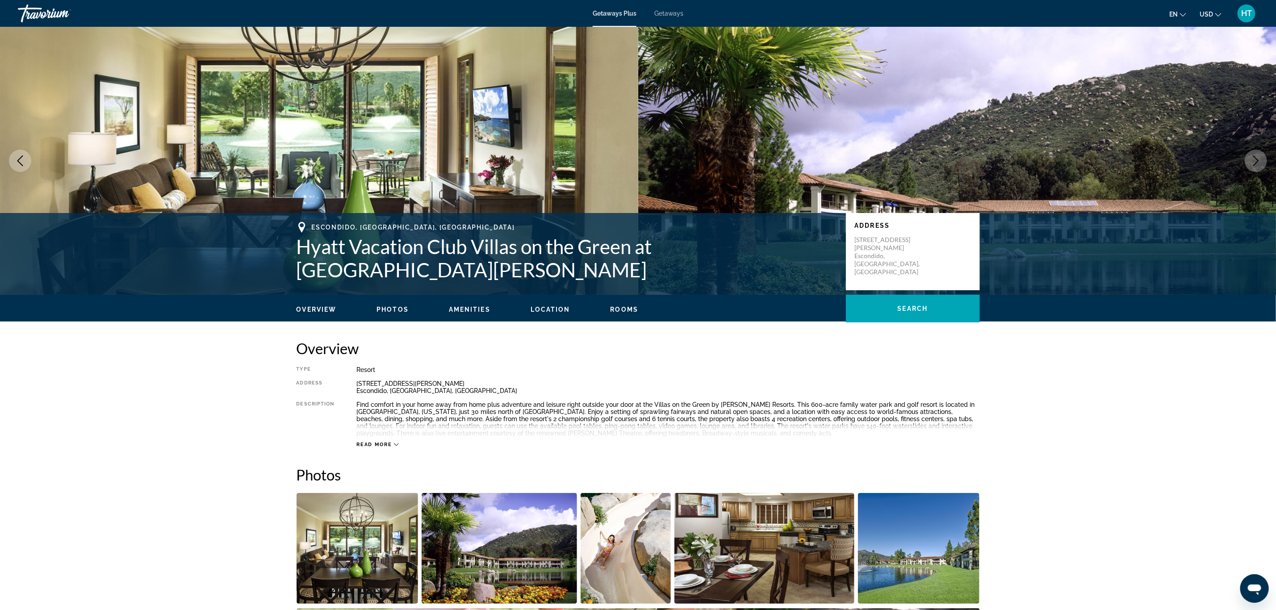 The height and width of the screenshot is (610, 1276). What do you see at coordinates (625, 310) in the screenshot?
I see `button: Rooms` at bounding box center [625, 310].